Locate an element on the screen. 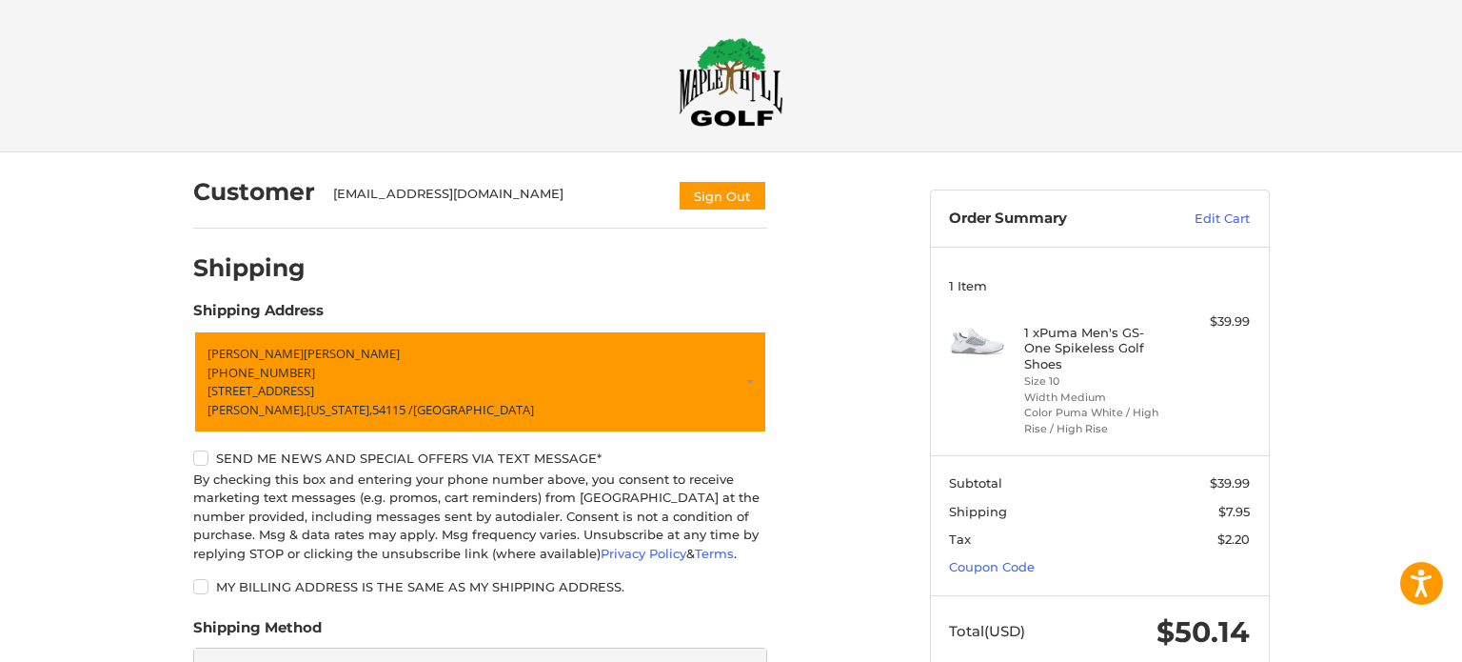  a: Coupon Code is located at coordinates (992, 566).